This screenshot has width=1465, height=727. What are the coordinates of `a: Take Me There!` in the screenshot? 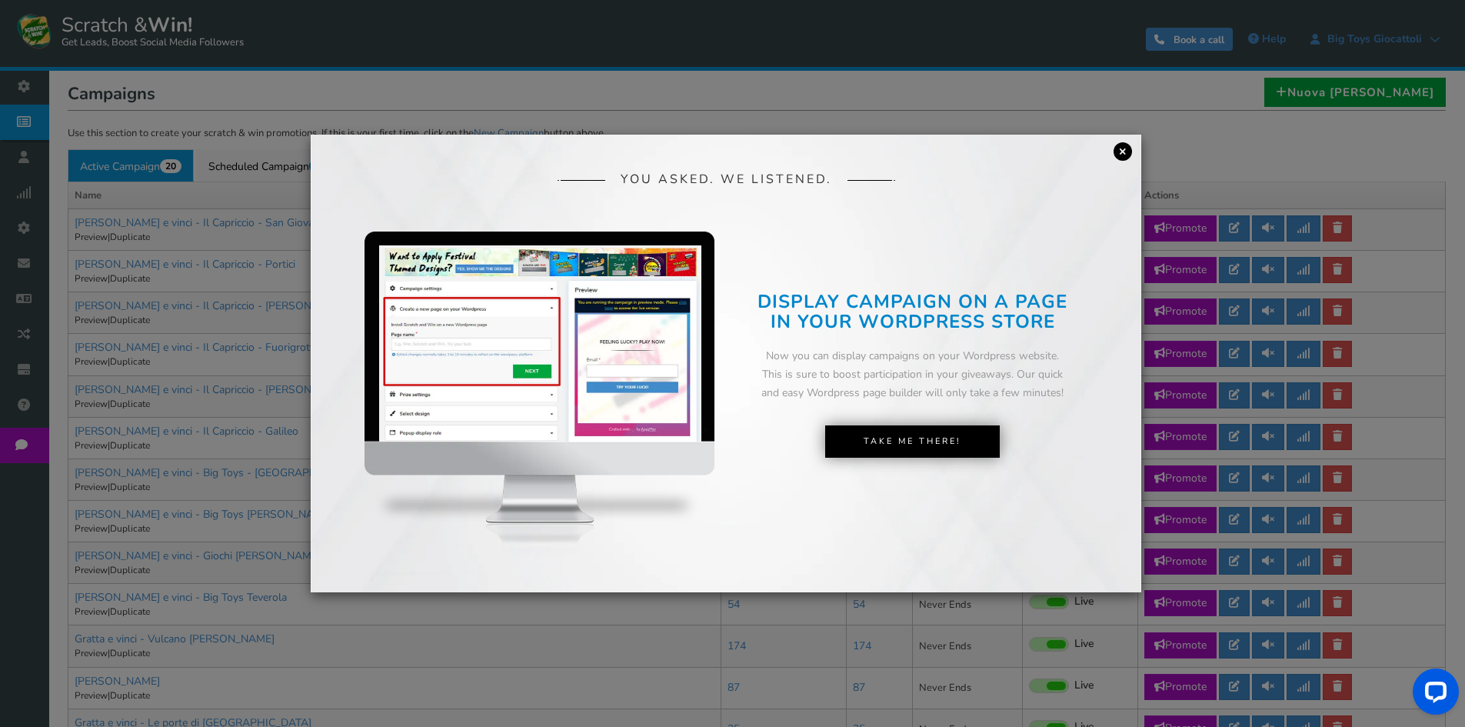 It's located at (912, 442).